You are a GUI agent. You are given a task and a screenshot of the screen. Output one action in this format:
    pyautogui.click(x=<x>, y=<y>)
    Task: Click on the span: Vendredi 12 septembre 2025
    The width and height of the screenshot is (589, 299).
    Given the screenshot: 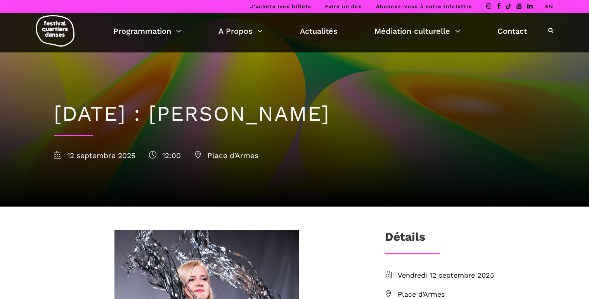 What is the action you would take?
    pyautogui.click(x=466, y=275)
    